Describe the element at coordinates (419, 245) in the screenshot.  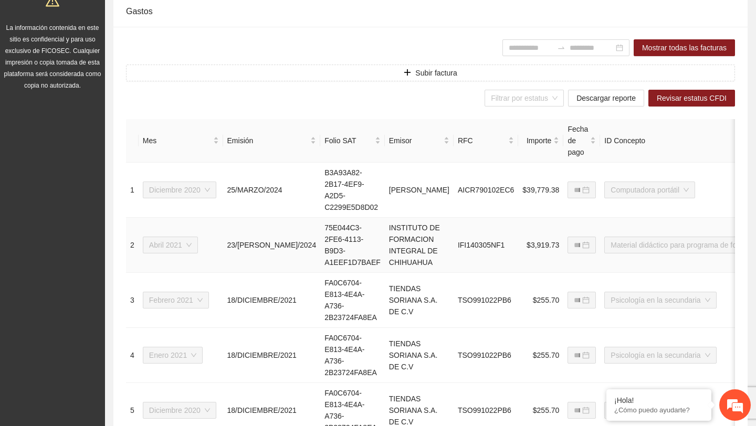
I see `td: INSTITUTO DE FORMACION INTEGRAL DE CHIHUAHUA` at that location.